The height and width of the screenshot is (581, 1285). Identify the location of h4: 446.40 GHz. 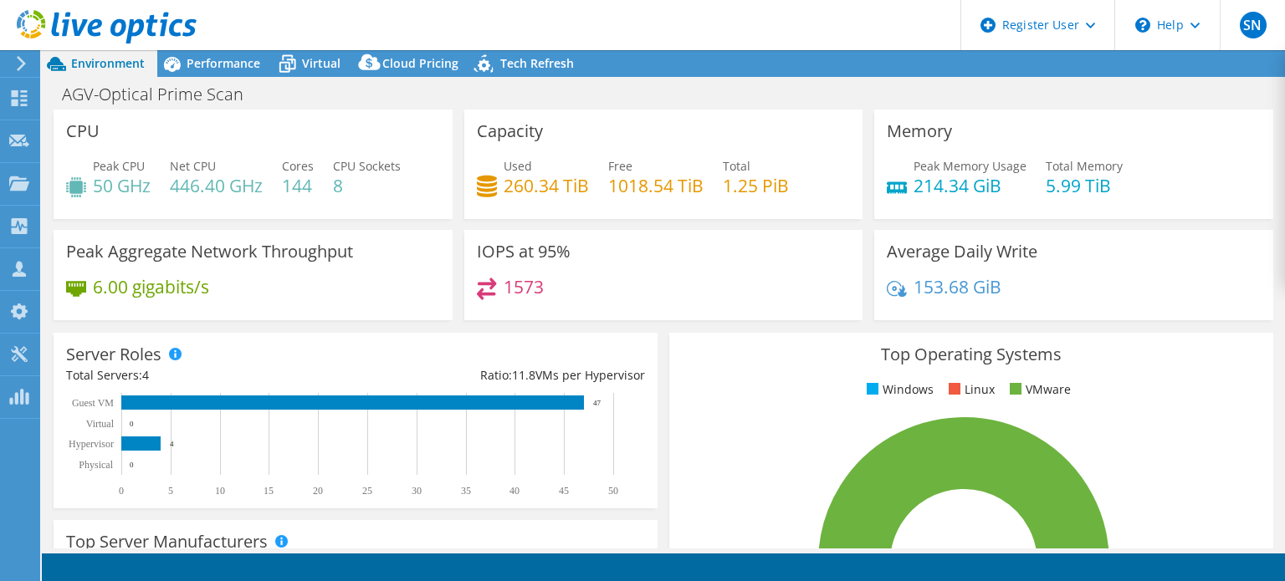
(216, 186).